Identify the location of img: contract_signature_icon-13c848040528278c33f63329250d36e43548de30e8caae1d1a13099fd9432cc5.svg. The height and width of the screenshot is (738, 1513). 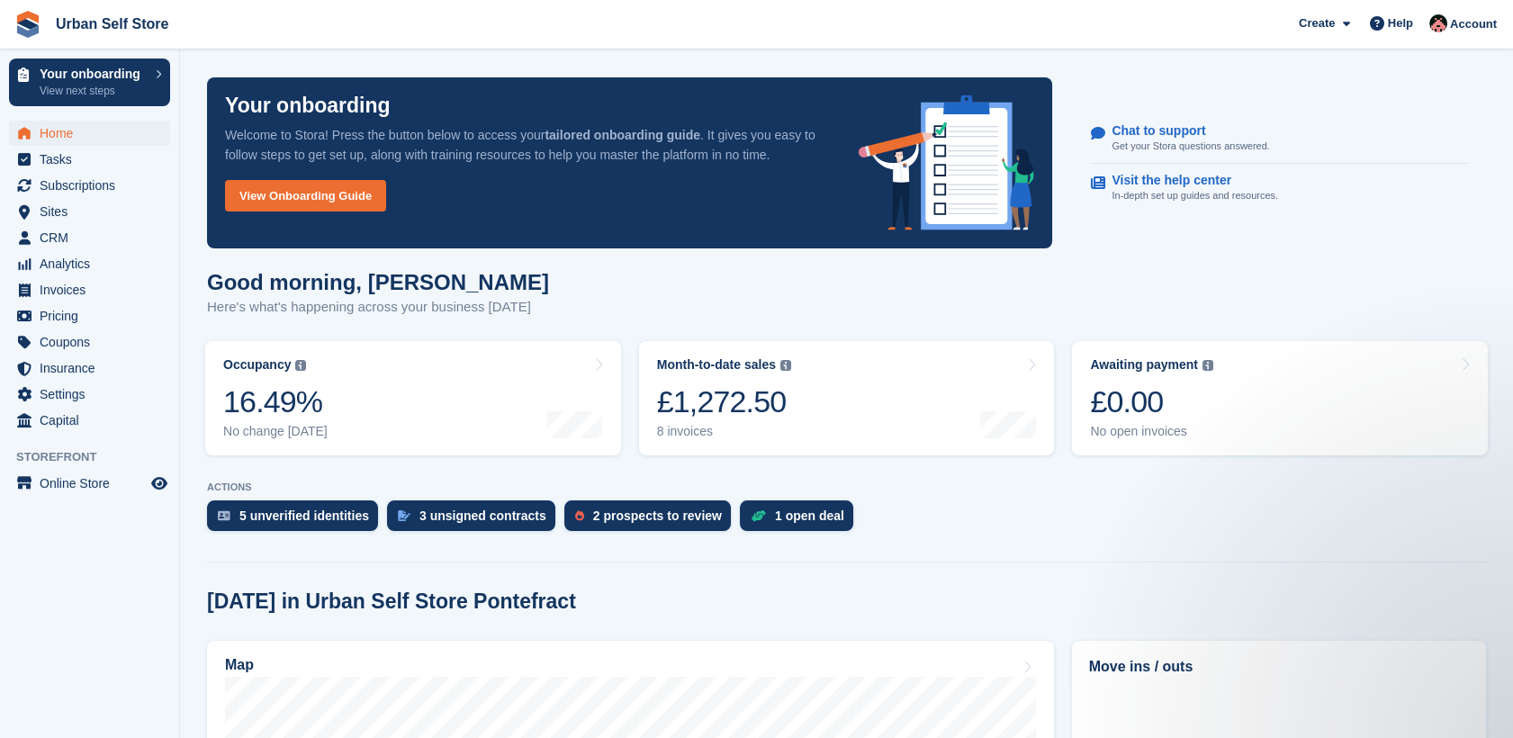
(404, 516).